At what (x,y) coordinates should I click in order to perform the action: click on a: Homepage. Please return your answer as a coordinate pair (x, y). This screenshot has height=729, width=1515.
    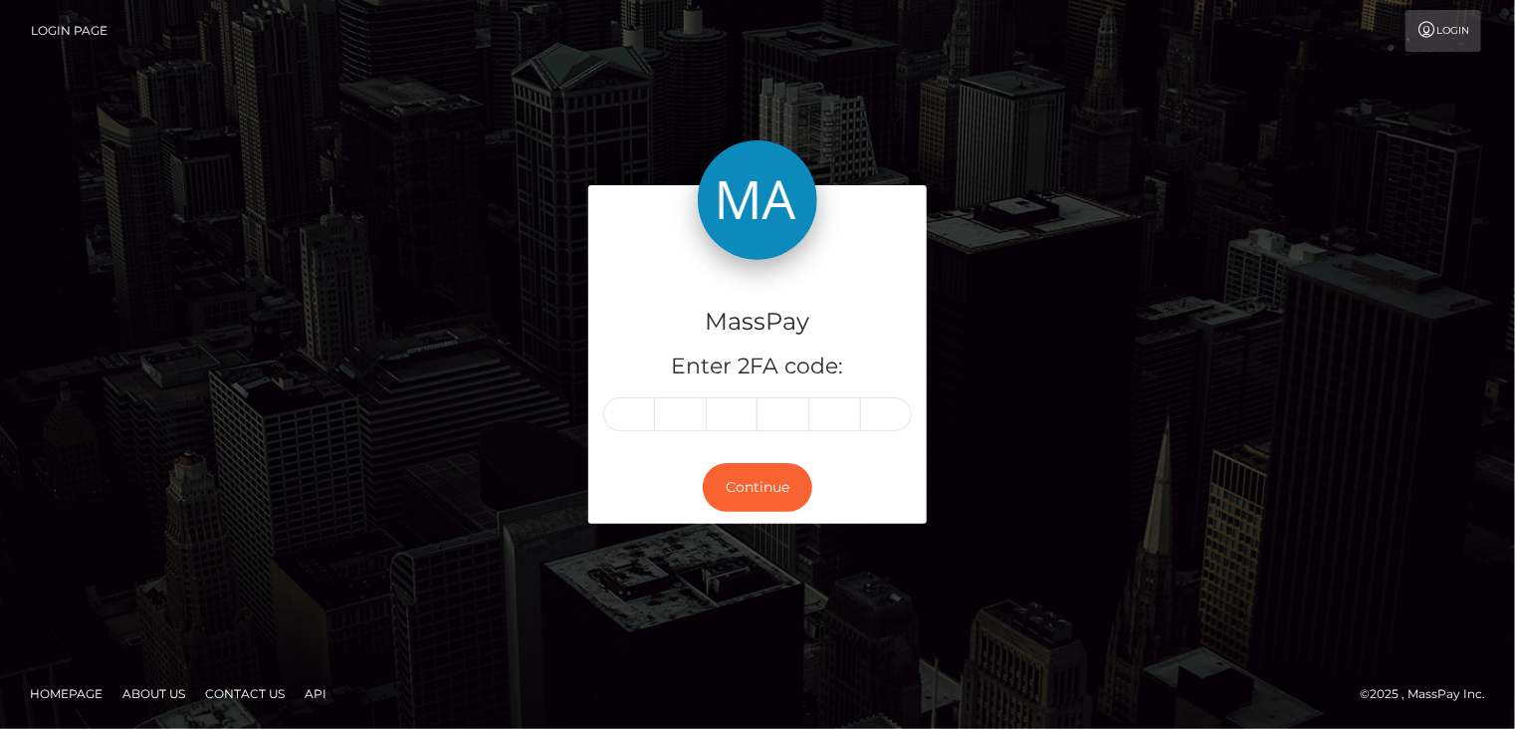
    Looking at the image, I should click on (66, 693).